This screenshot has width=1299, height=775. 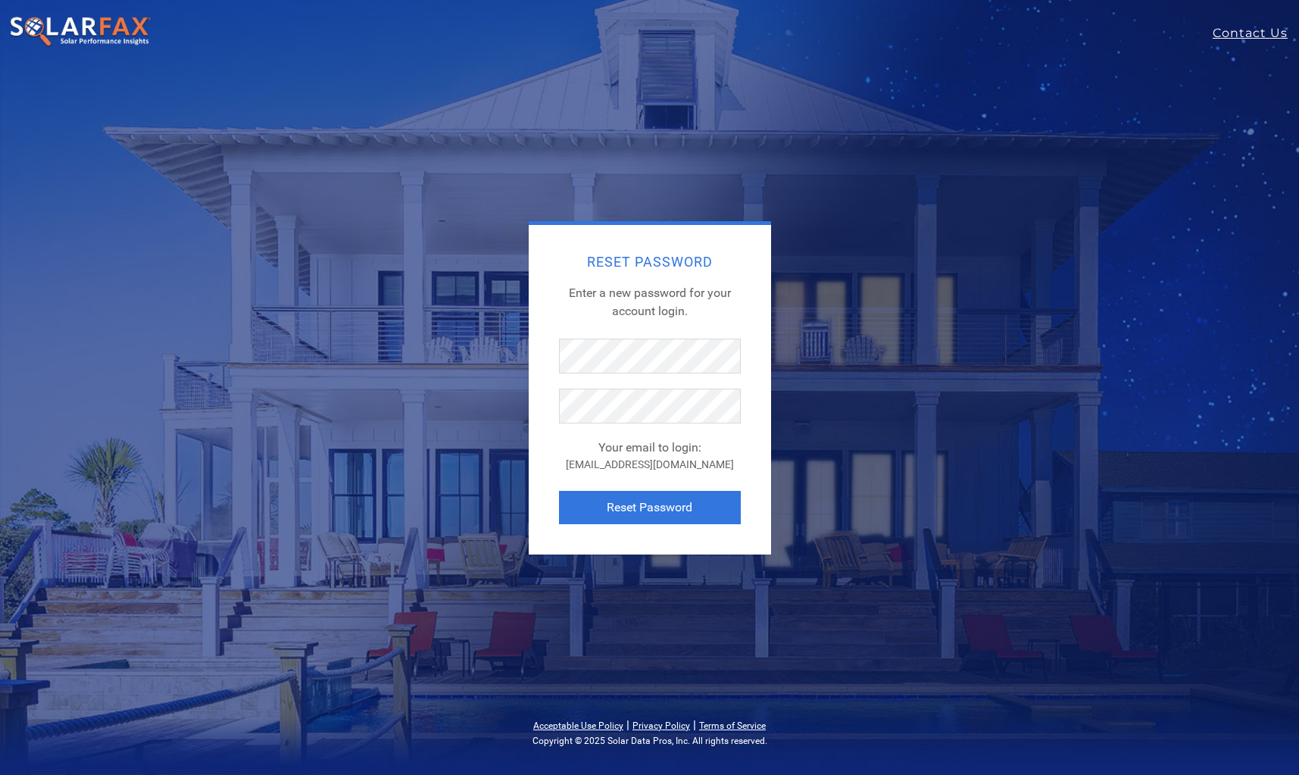 What do you see at coordinates (650, 302) in the screenshot?
I see `span: Enter a new password for your account login.` at bounding box center [650, 302].